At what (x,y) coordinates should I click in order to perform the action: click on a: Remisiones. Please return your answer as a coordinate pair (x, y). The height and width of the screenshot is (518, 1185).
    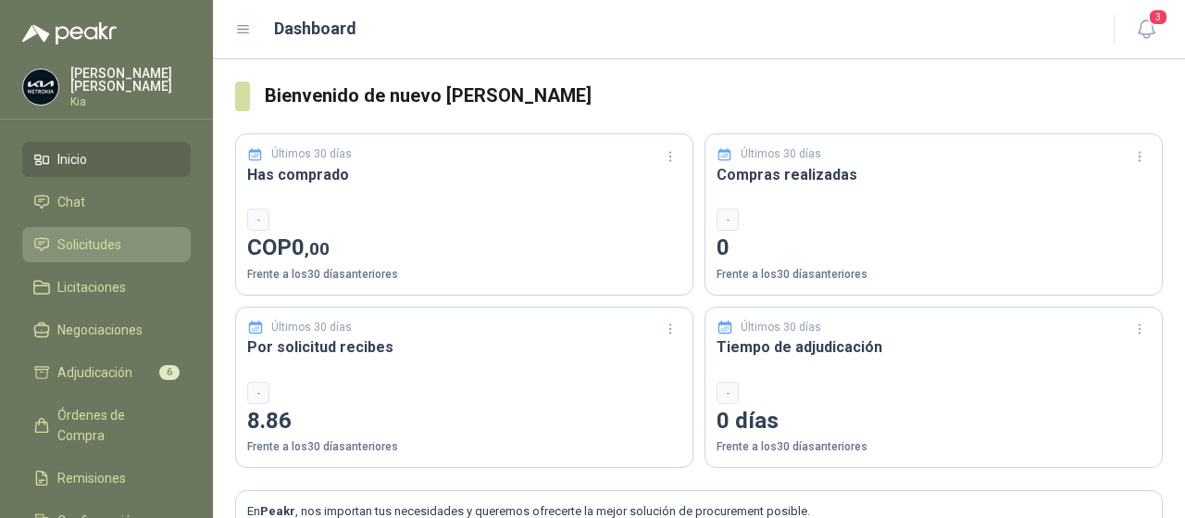
    Looking at the image, I should click on (106, 478).